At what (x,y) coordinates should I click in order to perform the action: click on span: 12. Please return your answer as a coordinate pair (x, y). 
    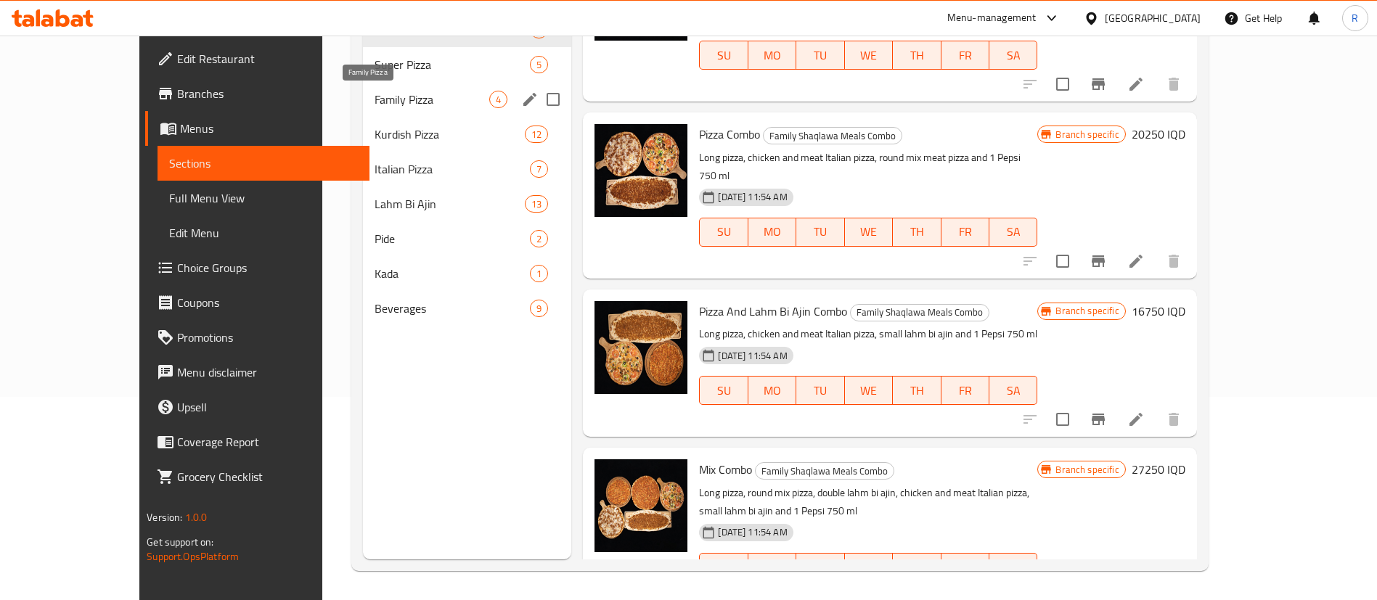
    Looking at the image, I should click on (537, 134).